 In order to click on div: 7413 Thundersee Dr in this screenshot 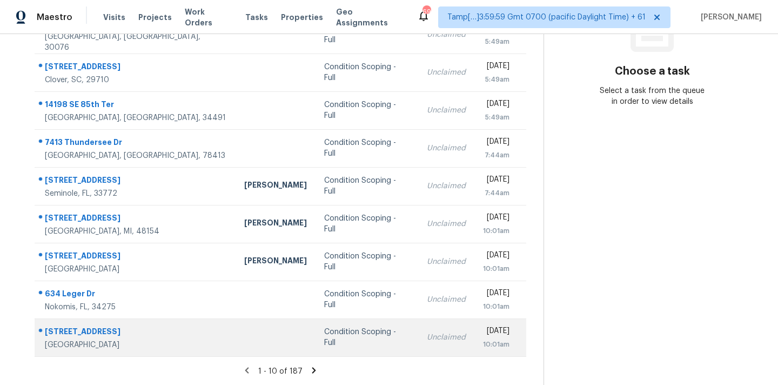, I will do `click(136, 143)`.